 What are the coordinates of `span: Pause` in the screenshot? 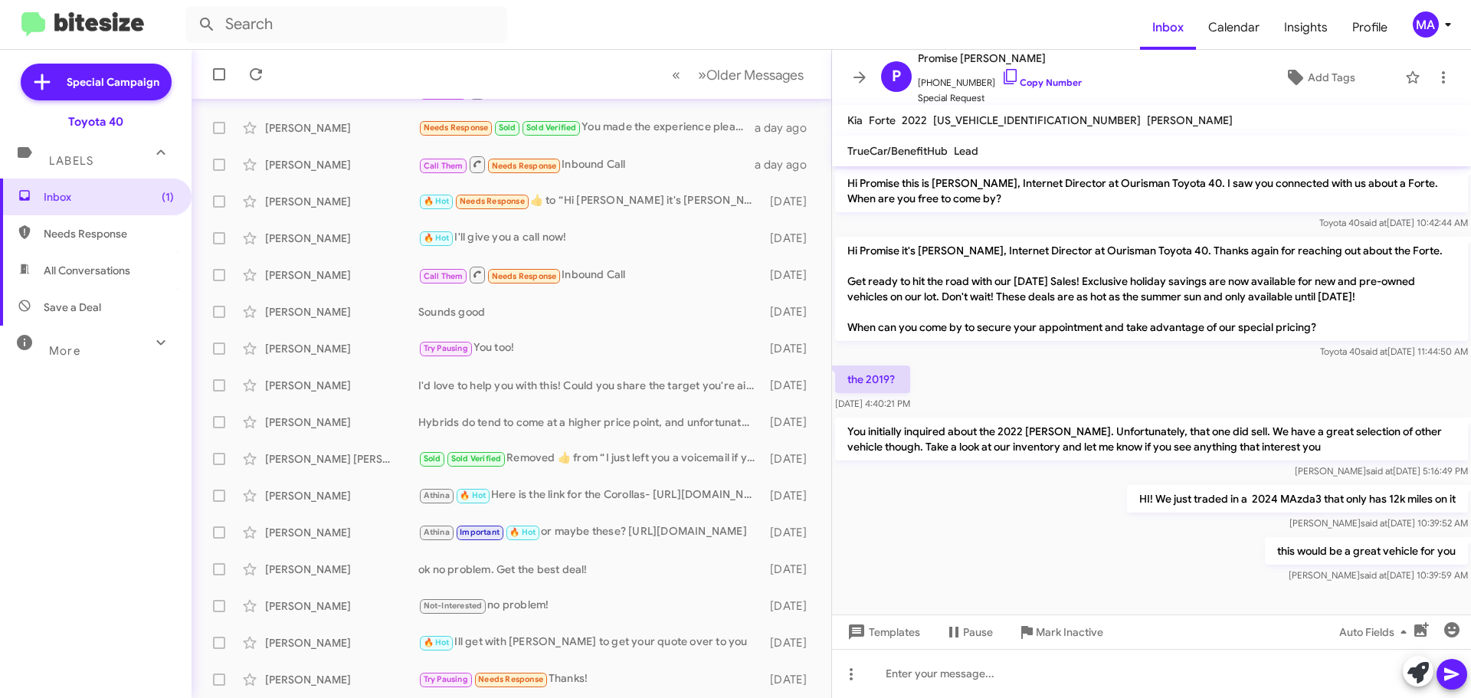 It's located at (978, 632).